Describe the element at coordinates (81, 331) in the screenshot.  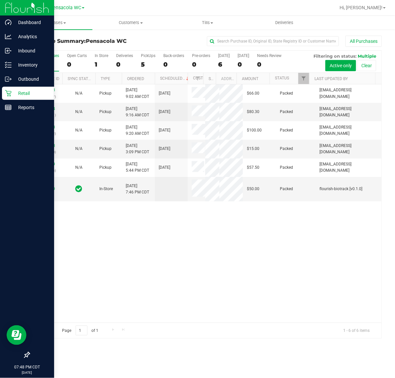
I see `input: 1` at that location.